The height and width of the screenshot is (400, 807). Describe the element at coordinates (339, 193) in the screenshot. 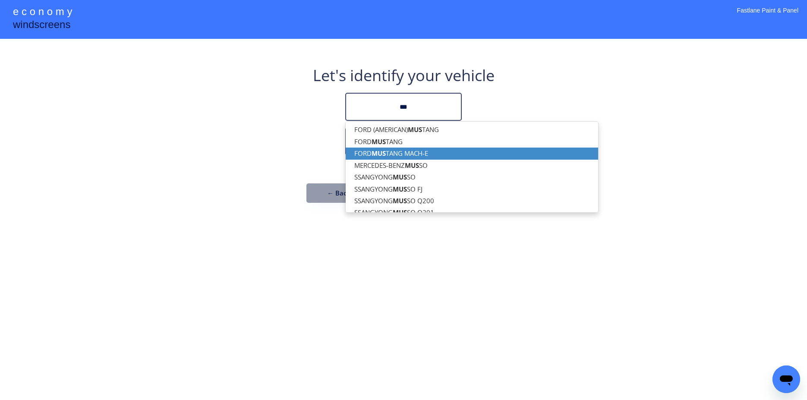

I see `button: ← Back` at that location.